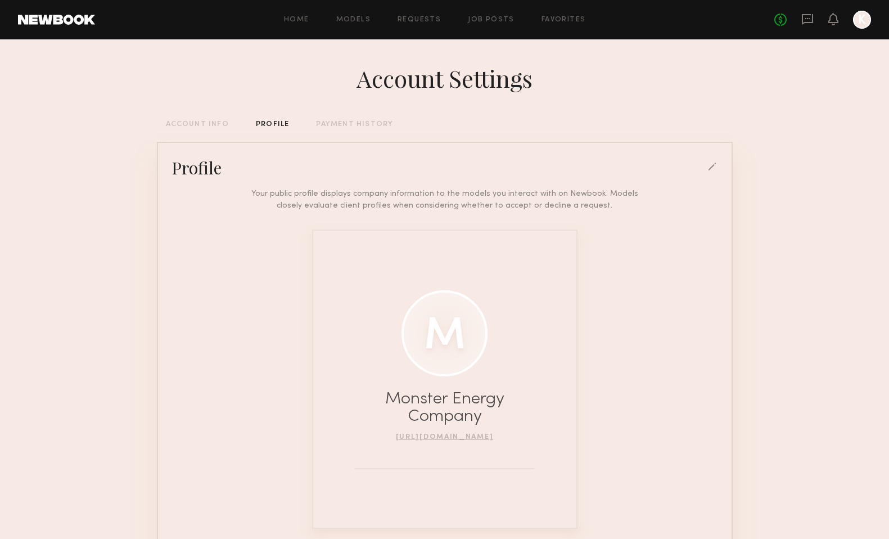 This screenshot has width=889, height=539. Describe the element at coordinates (563, 20) in the screenshot. I see `a: Favorites` at that location.